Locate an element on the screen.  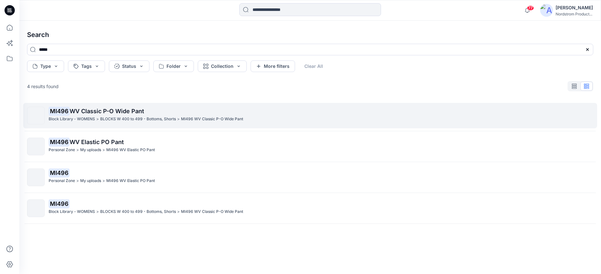
span: WV Elastic PO Pant is located at coordinates (97, 142).